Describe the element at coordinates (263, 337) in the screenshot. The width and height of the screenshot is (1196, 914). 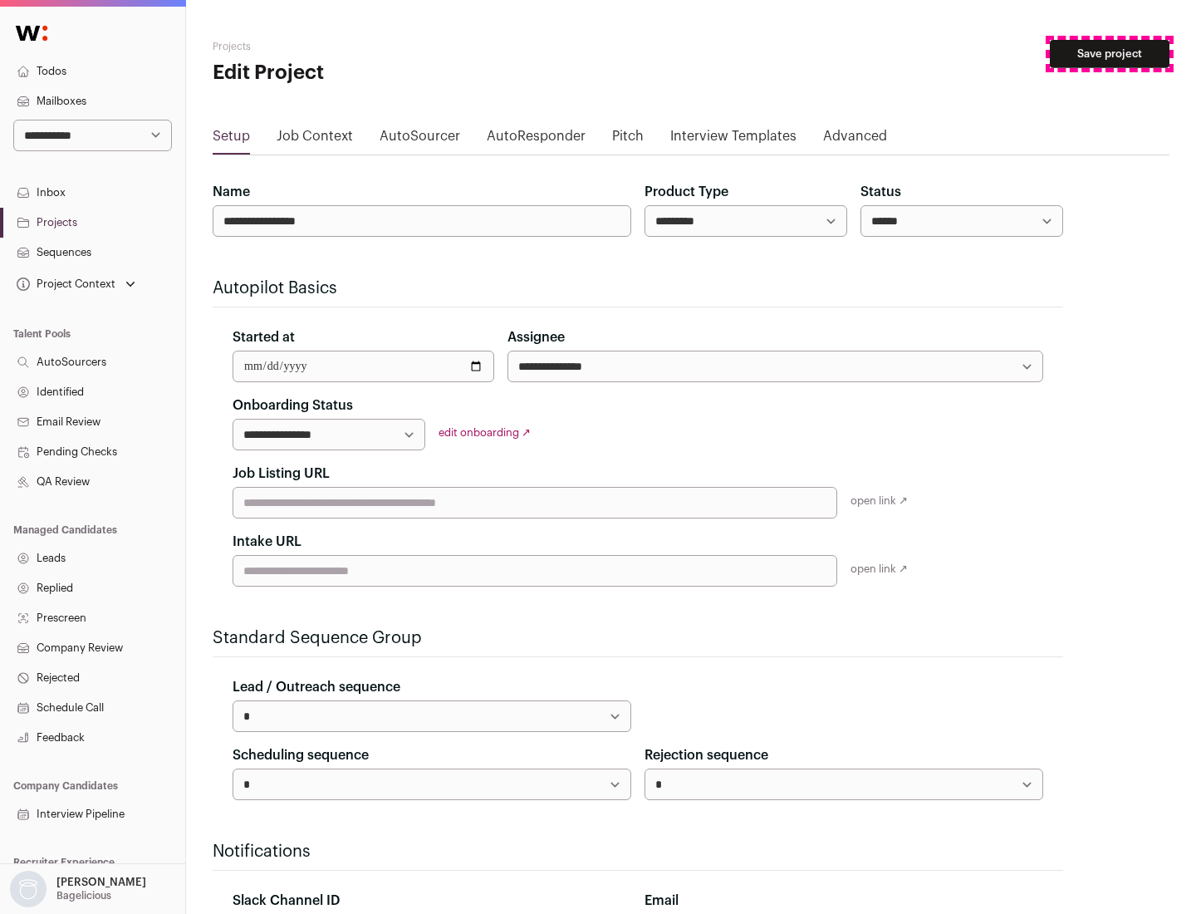
I see `label: Started at` at that location.